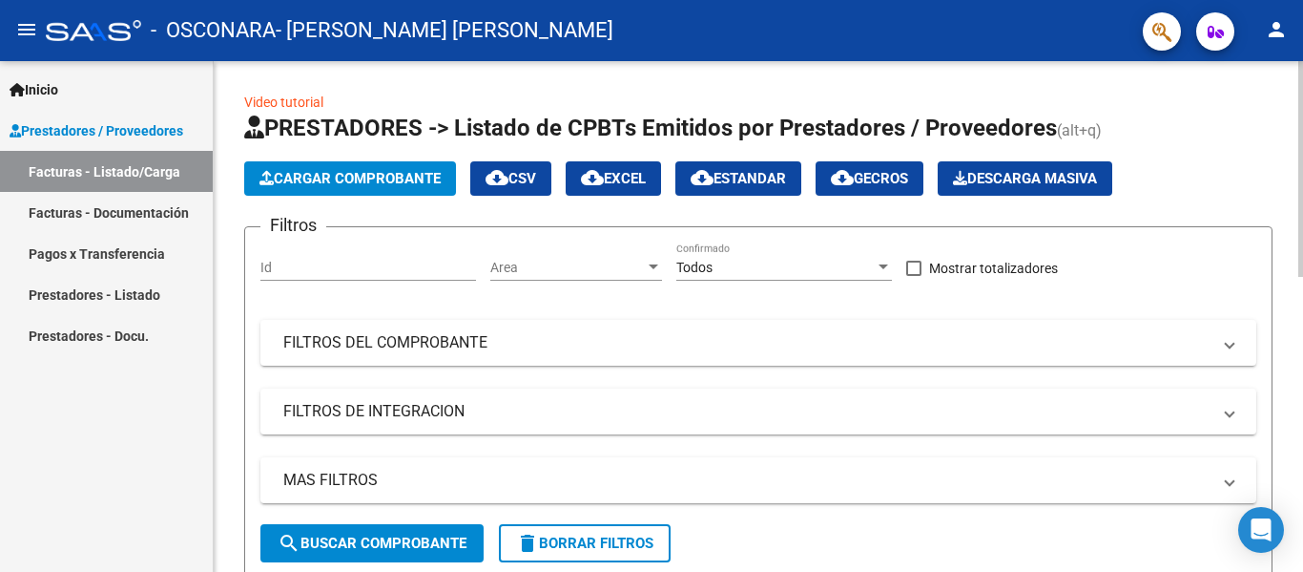 The height and width of the screenshot is (572, 1303). What do you see at coordinates (1025, 178) in the screenshot?
I see `button: Descarga Masiva` at bounding box center [1025, 178].